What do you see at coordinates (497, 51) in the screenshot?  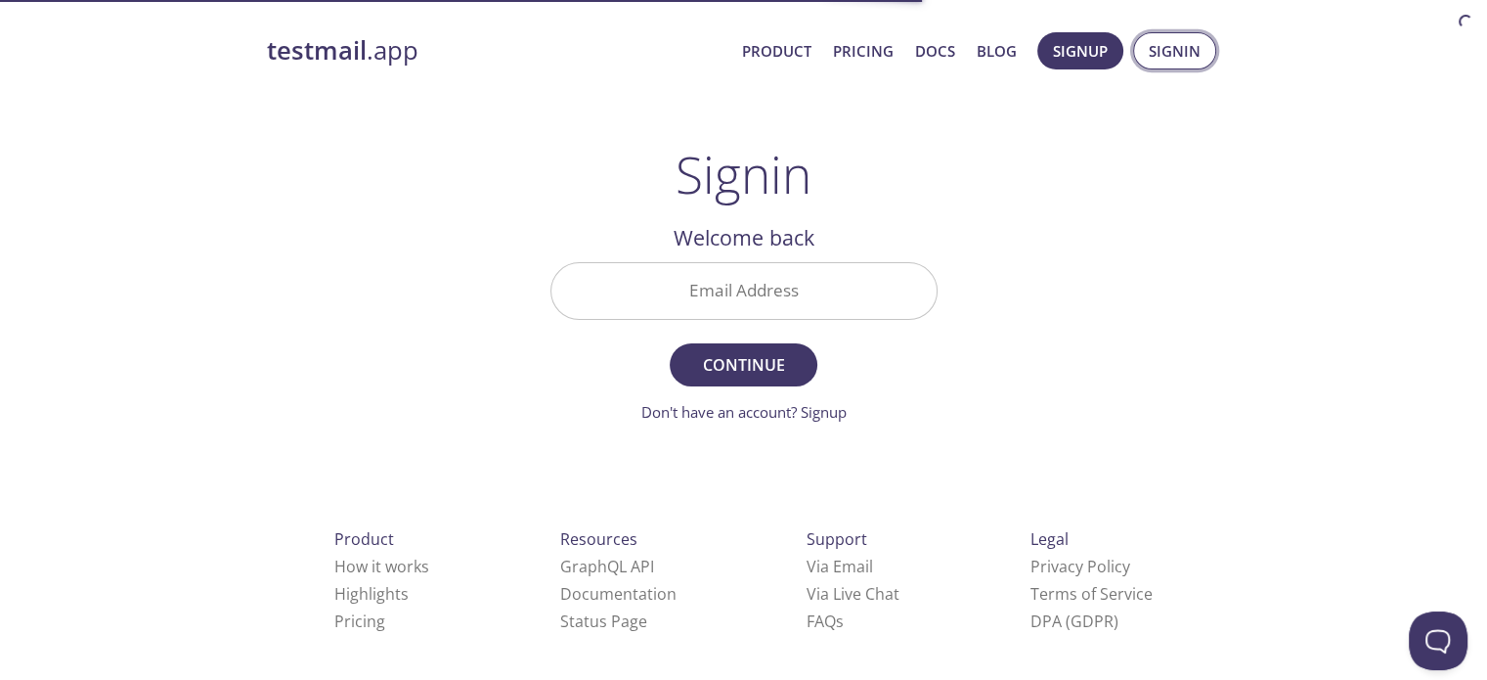 I see `a: testmail.app` at bounding box center [497, 51].